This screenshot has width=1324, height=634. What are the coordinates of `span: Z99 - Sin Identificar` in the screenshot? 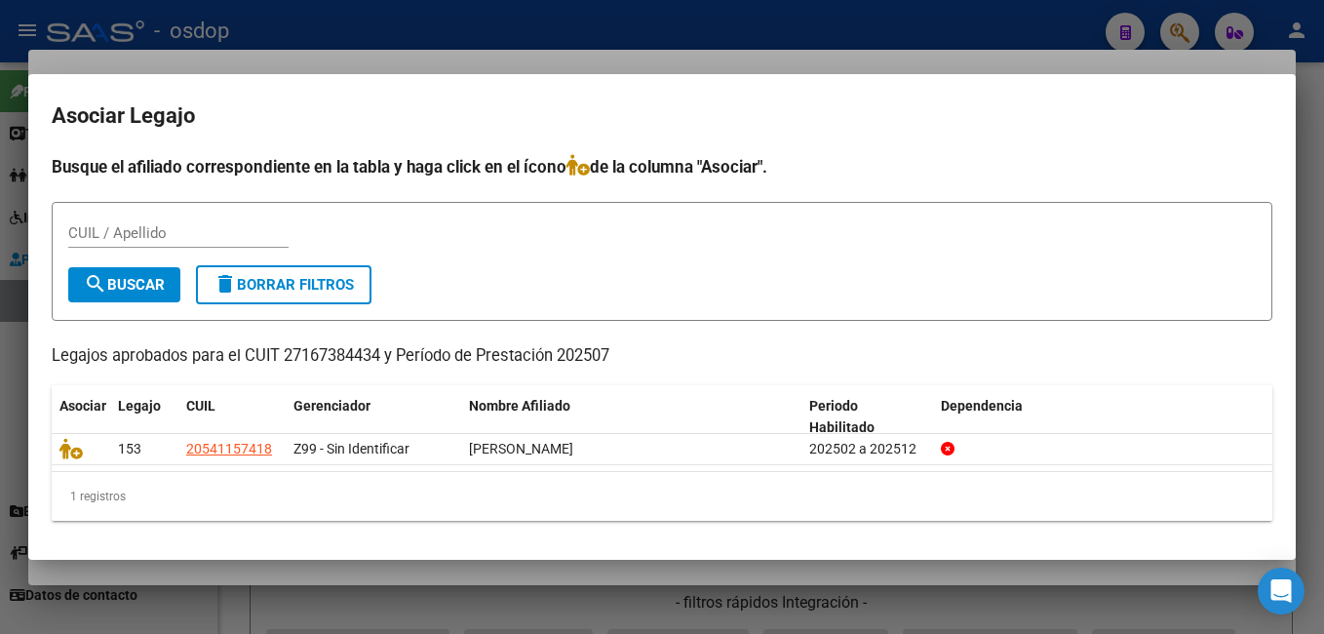 It's located at (351, 448).